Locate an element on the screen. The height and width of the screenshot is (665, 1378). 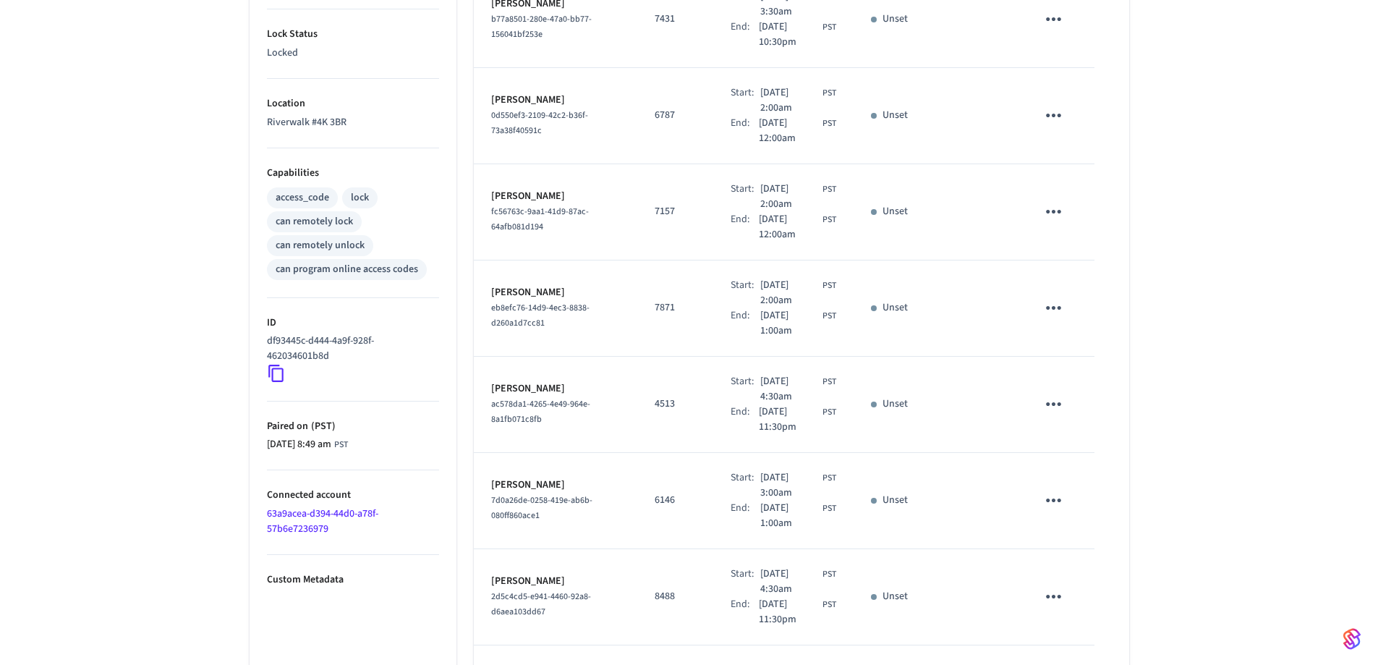
a: 63a9acea-d394-44d0-a78f-57b6e7236979 is located at coordinates (323, 521).